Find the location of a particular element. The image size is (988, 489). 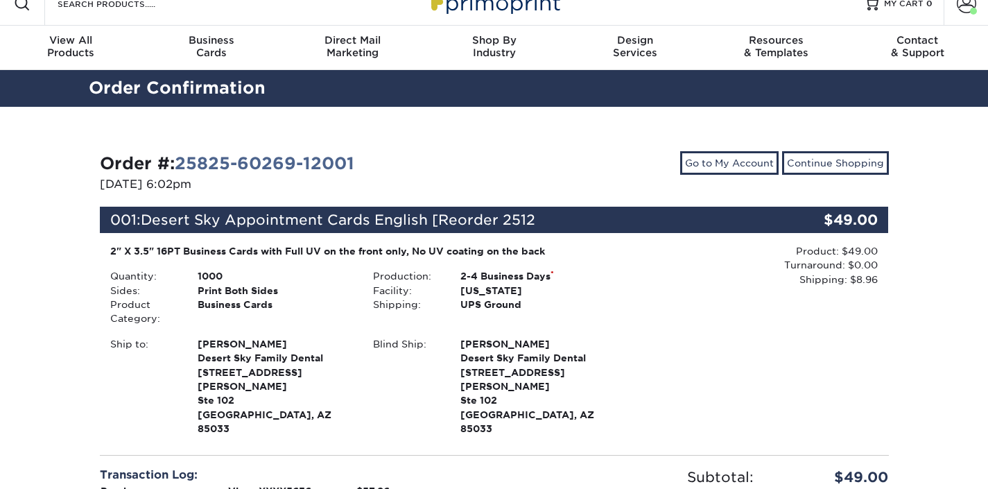

div: Product: $49.00 Turnaround: $0.00 Shipping: $8.96 is located at coordinates (752, 265).